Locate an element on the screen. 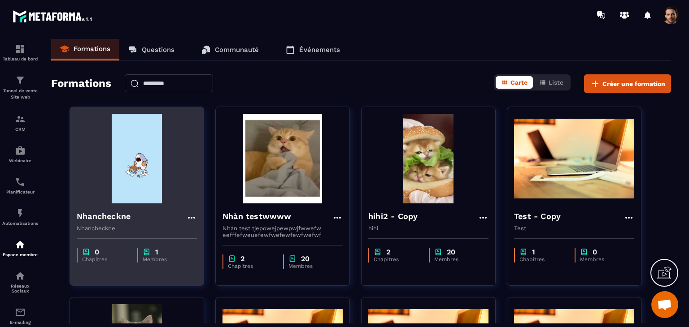  h2: Formations is located at coordinates (81, 84).